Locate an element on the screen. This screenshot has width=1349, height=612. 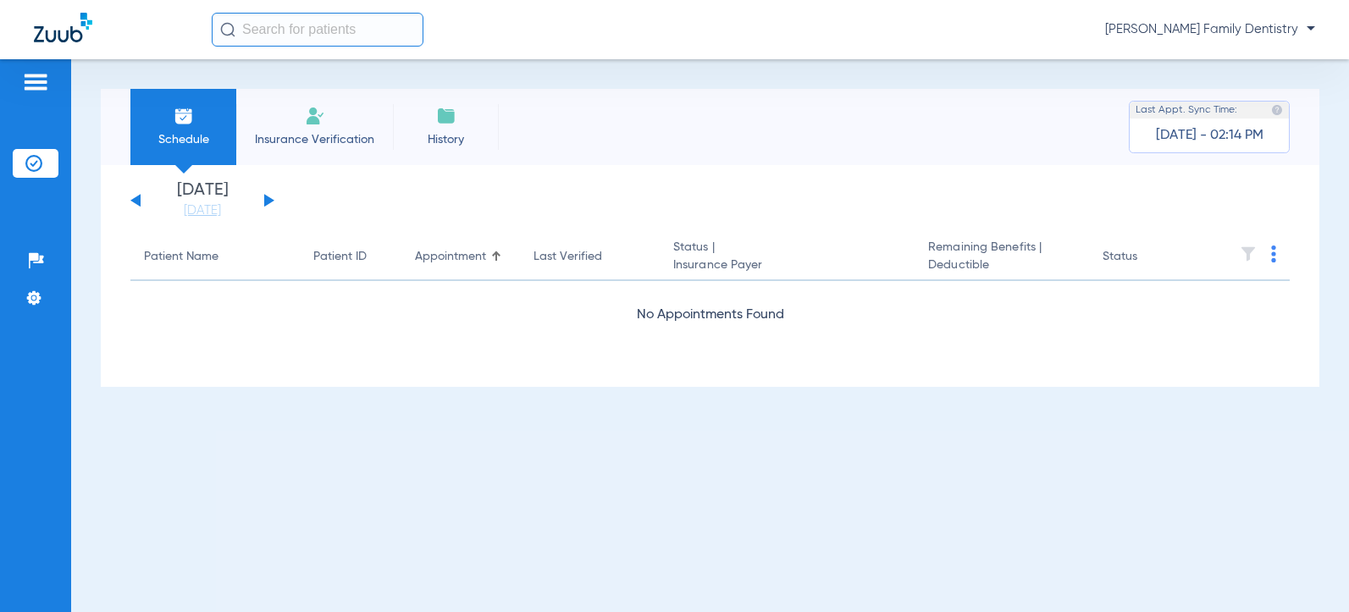
span: Last Appt. Sync Time: is located at coordinates (1186, 110).